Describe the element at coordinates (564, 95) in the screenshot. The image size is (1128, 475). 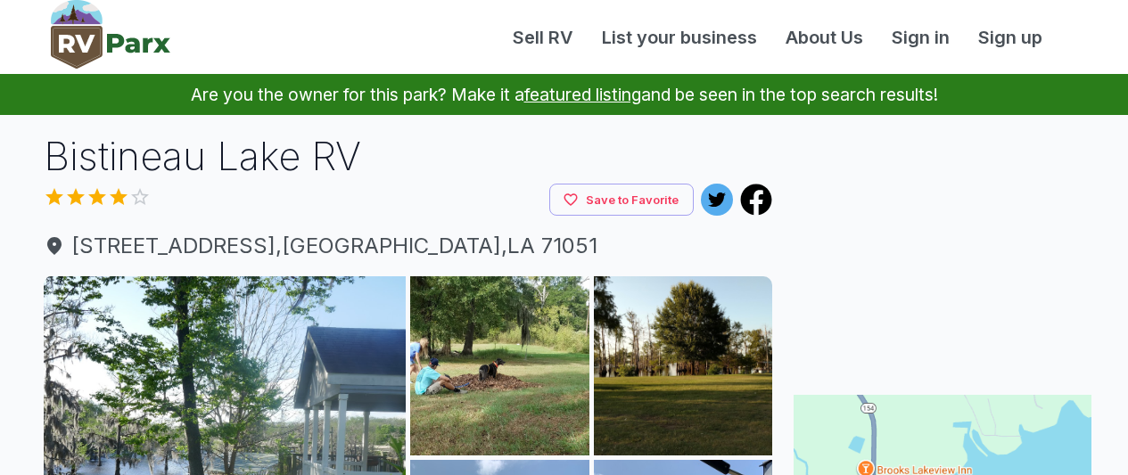
I see `p: Are you the owner for this park? Make it a and be seen in the top search results!` at that location.